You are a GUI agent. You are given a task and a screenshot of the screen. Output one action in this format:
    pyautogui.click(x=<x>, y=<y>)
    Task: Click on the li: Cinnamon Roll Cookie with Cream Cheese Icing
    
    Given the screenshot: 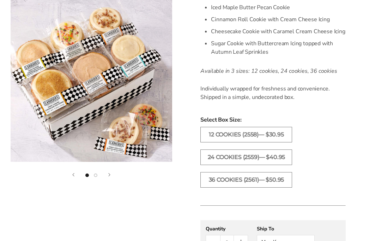 What is the action you would take?
    pyautogui.click(x=278, y=19)
    